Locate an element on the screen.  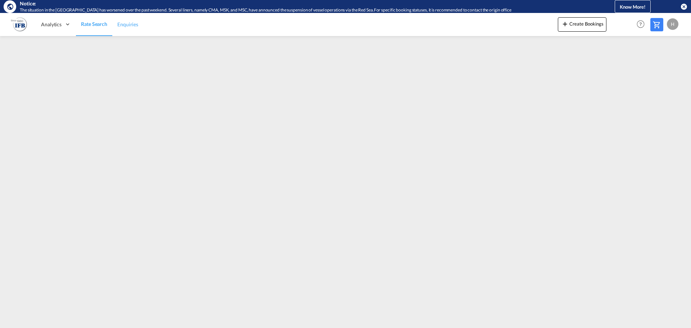
span: Analytics is located at coordinates (51, 24).